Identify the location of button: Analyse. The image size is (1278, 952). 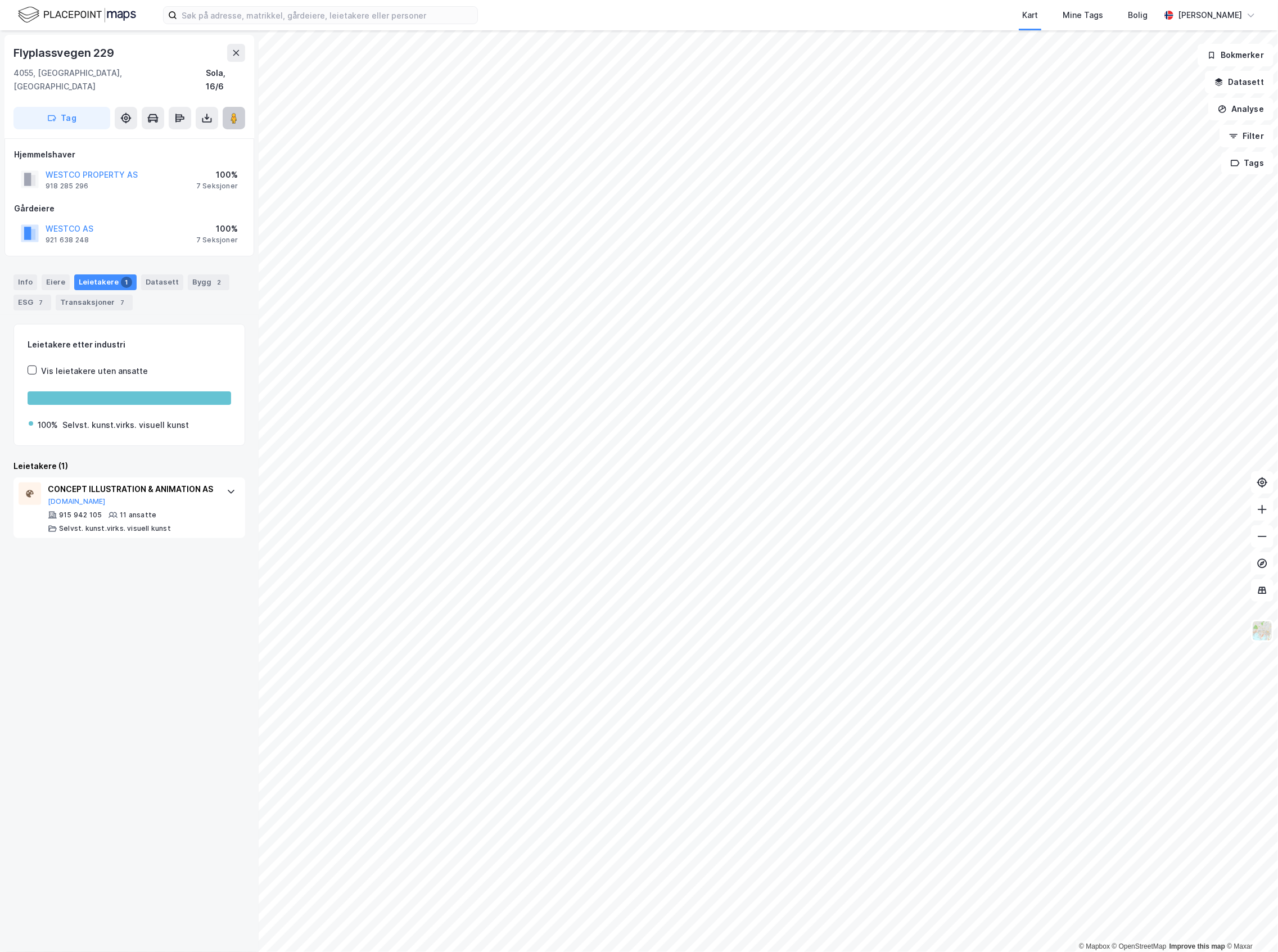
(1241, 109).